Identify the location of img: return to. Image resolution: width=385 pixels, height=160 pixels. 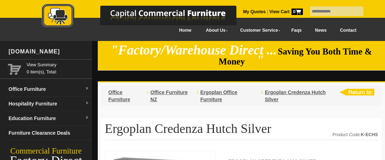
(357, 92).